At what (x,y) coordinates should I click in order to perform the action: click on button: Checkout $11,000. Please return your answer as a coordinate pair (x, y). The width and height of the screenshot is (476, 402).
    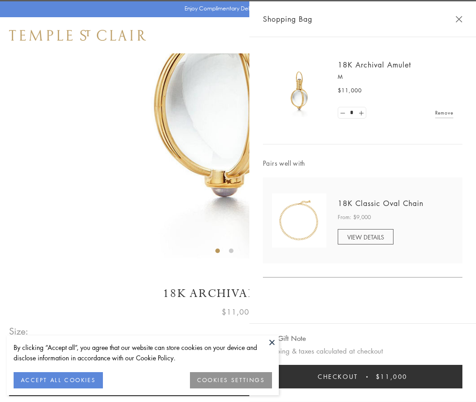
    Looking at the image, I should click on (363, 377).